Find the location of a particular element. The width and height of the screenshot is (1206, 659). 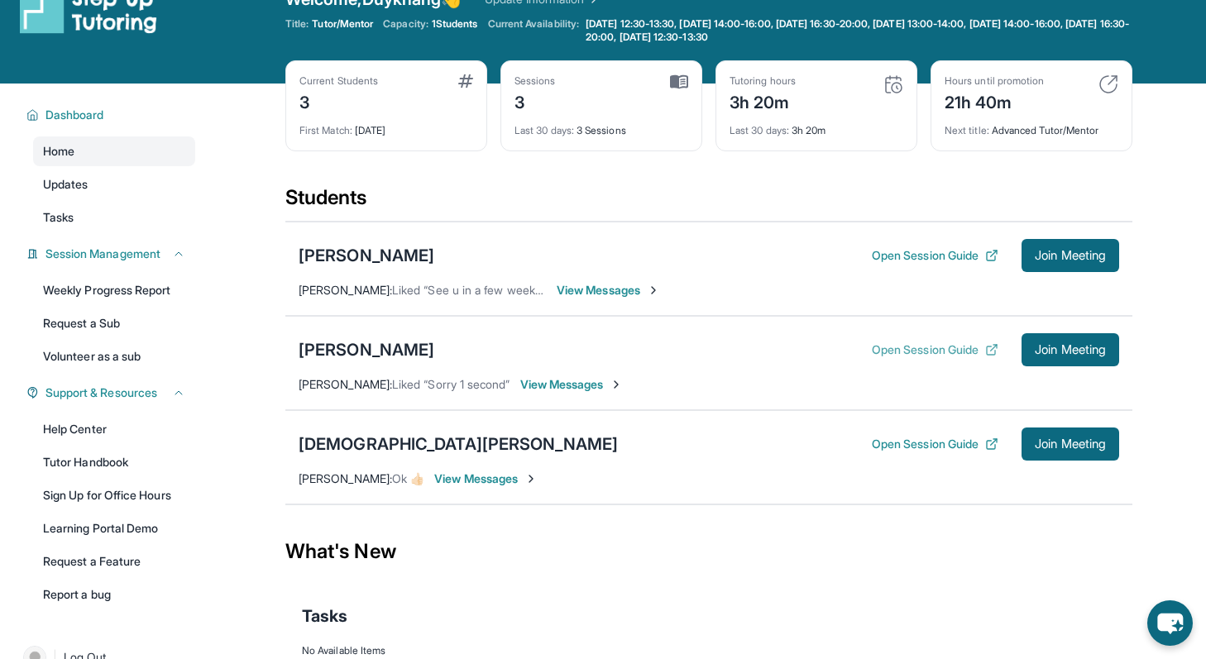

span: Next title : is located at coordinates (967, 130).